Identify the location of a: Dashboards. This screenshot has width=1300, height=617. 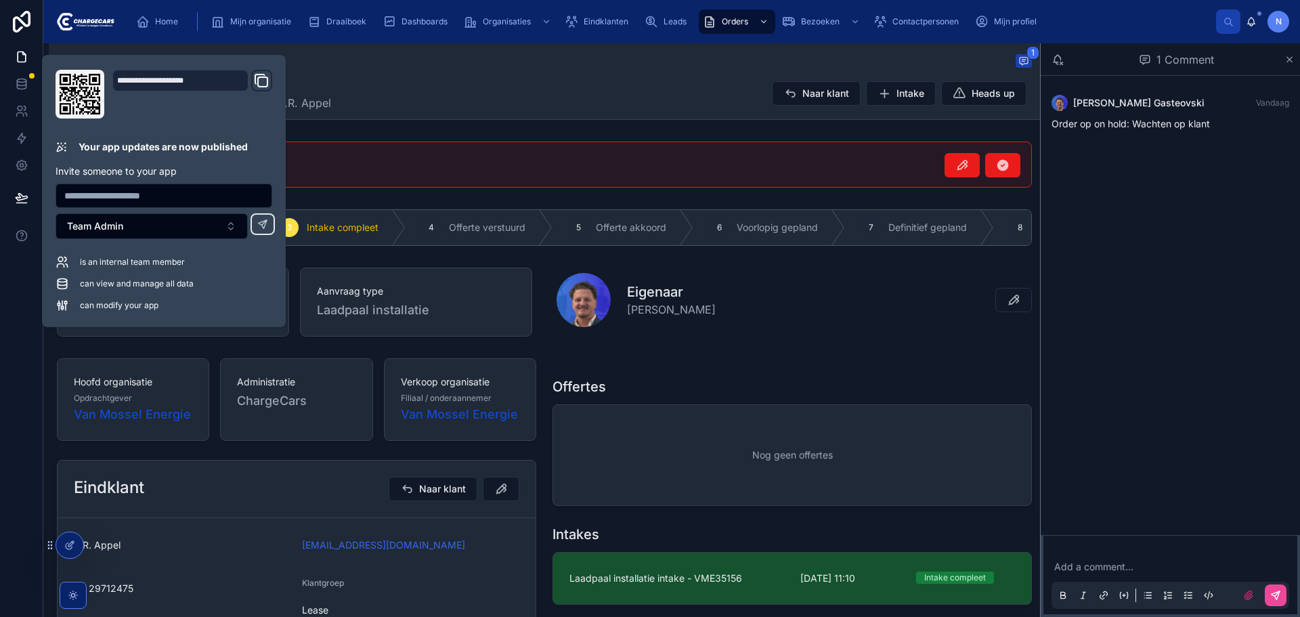
(418, 22).